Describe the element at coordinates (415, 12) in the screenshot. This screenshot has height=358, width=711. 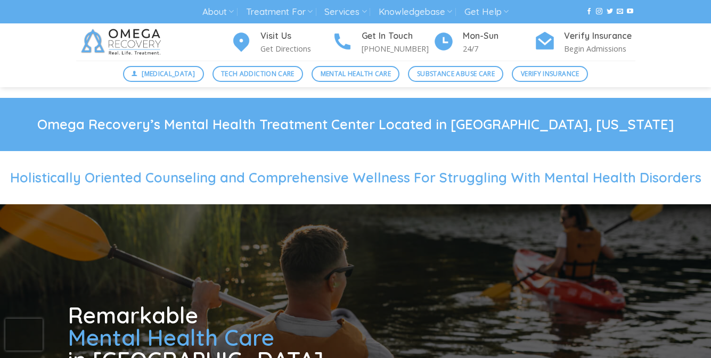
I see `a: Knowledgebase` at that location.